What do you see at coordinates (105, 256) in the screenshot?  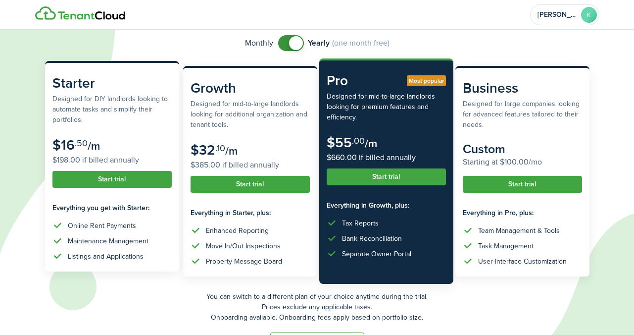 I see `div: Listings and Applications` at bounding box center [105, 256].